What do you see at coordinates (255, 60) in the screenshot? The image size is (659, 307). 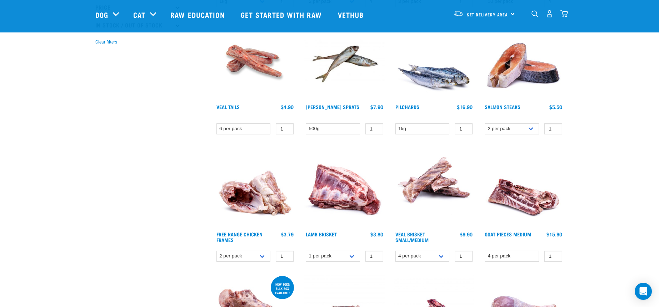 I see `img: Veal Tails` at bounding box center [255, 60].